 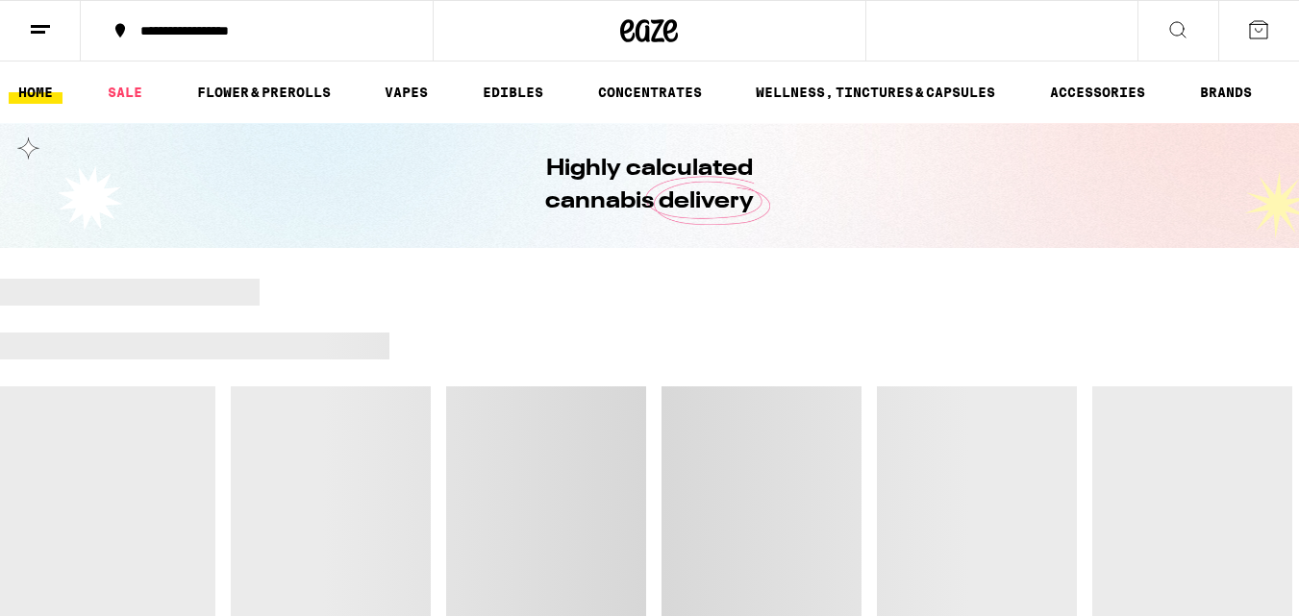 What do you see at coordinates (1226, 92) in the screenshot?
I see `button: BRANDS` at bounding box center [1226, 92].